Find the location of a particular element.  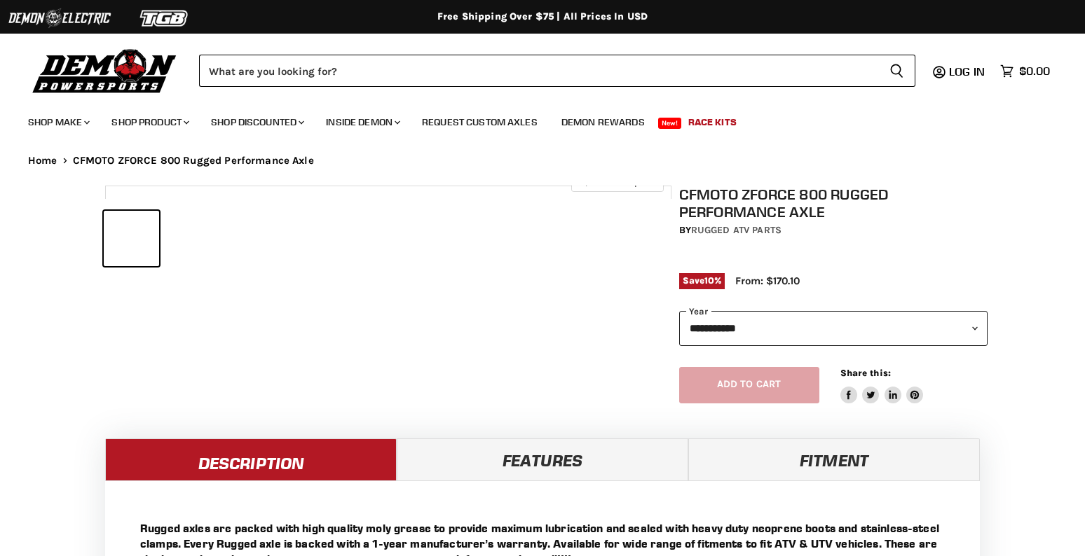

h1: CFMOTO ZFORCE 800 Rugged Performance Axle is located at coordinates (833, 203).